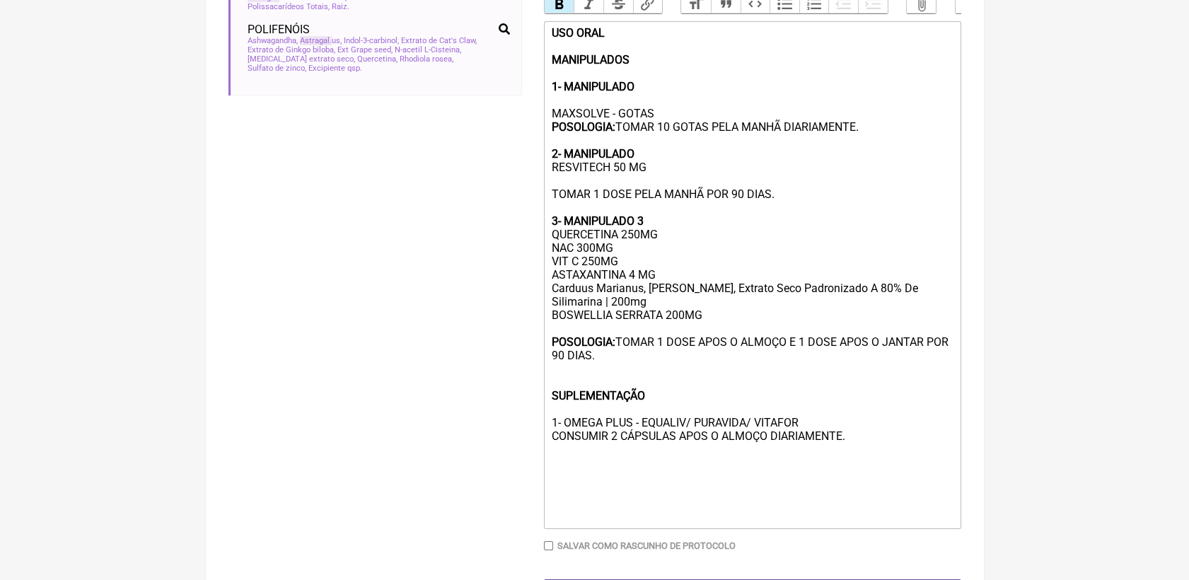 The image size is (1189, 580). What do you see at coordinates (365, 50) in the screenshot?
I see `span: Ext Grape seed` at bounding box center [365, 50].